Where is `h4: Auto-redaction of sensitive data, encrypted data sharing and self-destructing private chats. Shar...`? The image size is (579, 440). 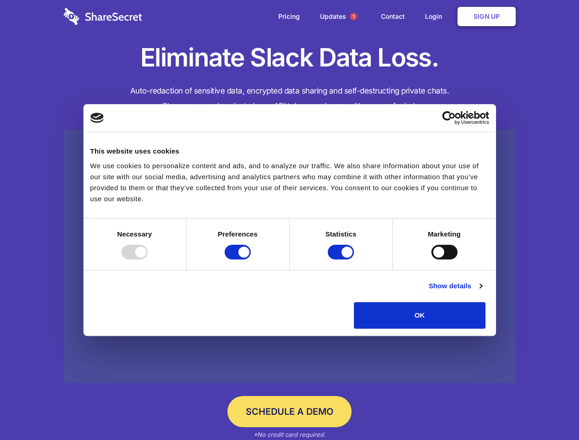
h4: Auto-redaction of sensitive data, encrypted data sharing and self-destructing private chats. Shar... is located at coordinates (290, 99).